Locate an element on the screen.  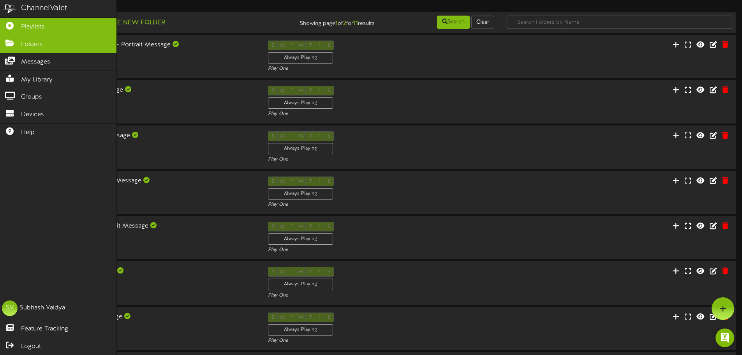
div: Open Intercom Messenger is located at coordinates (724, 337).